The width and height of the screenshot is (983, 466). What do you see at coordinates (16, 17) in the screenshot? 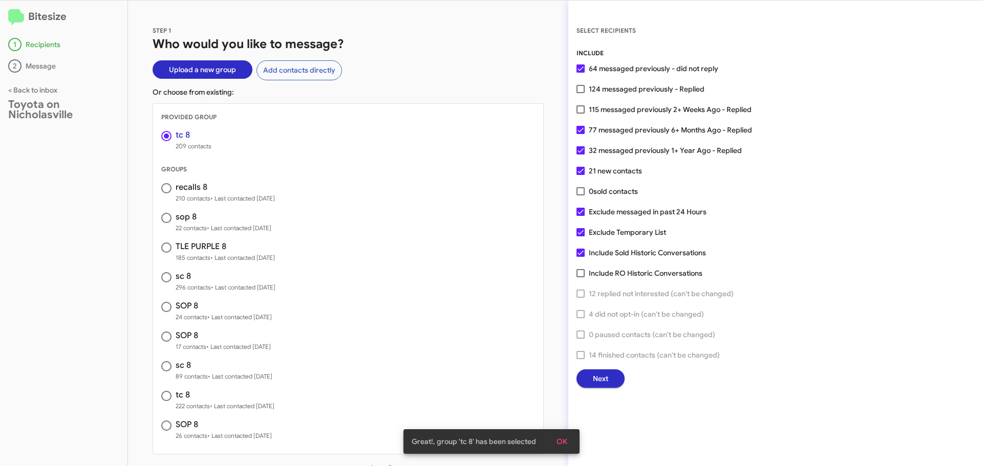
I see `img: logo-minimal.svg` at bounding box center [16, 17].